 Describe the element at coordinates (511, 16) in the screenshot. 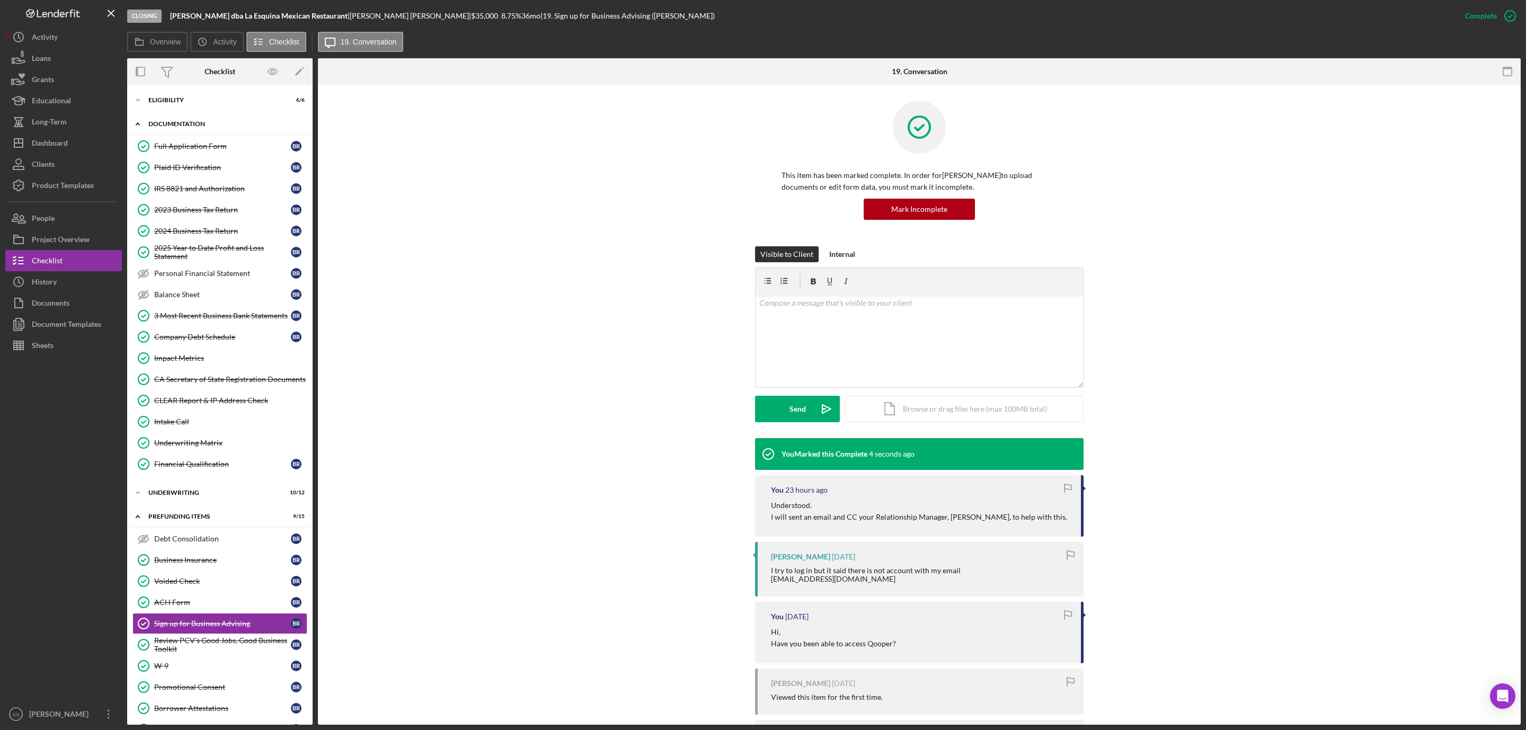

I see `div: 8.75 %` at that location.